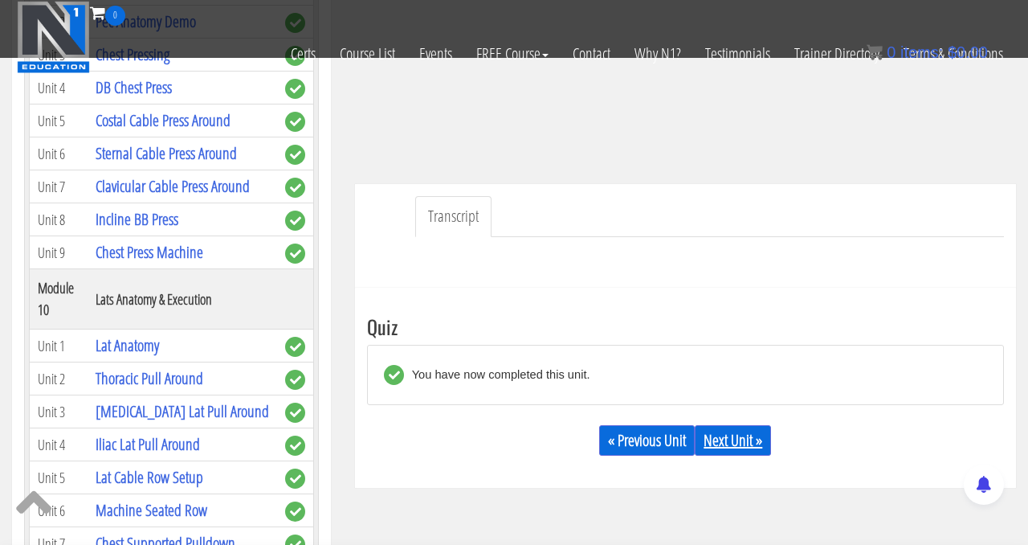  I want to click on th: Module 10, so click(59, 299).